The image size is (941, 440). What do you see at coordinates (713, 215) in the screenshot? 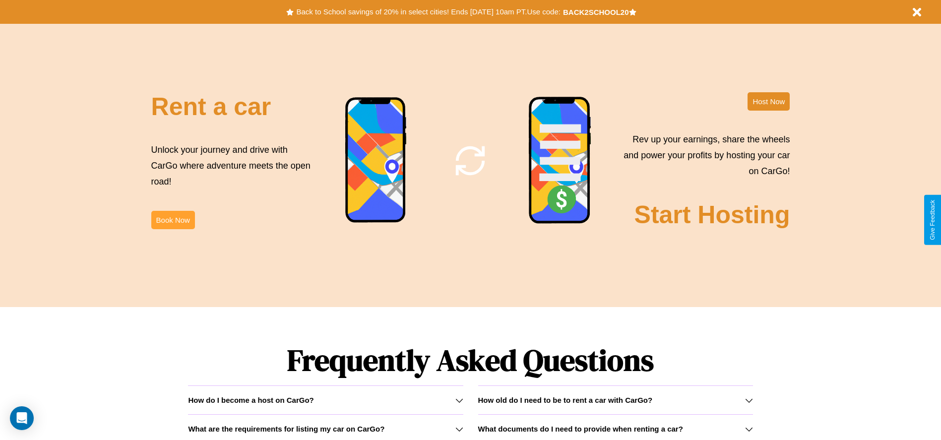
I see `h2: Start Hosting` at bounding box center [713, 215].